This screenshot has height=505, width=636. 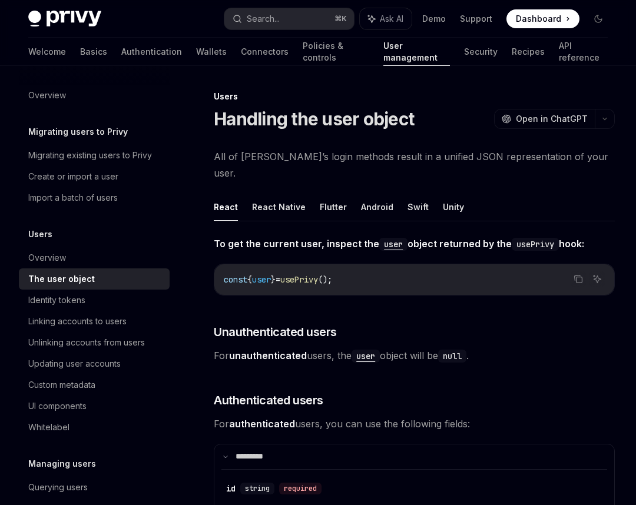 What do you see at coordinates (90, 156) in the screenshot?
I see `div: Migrating existing users to Privy` at bounding box center [90, 156].